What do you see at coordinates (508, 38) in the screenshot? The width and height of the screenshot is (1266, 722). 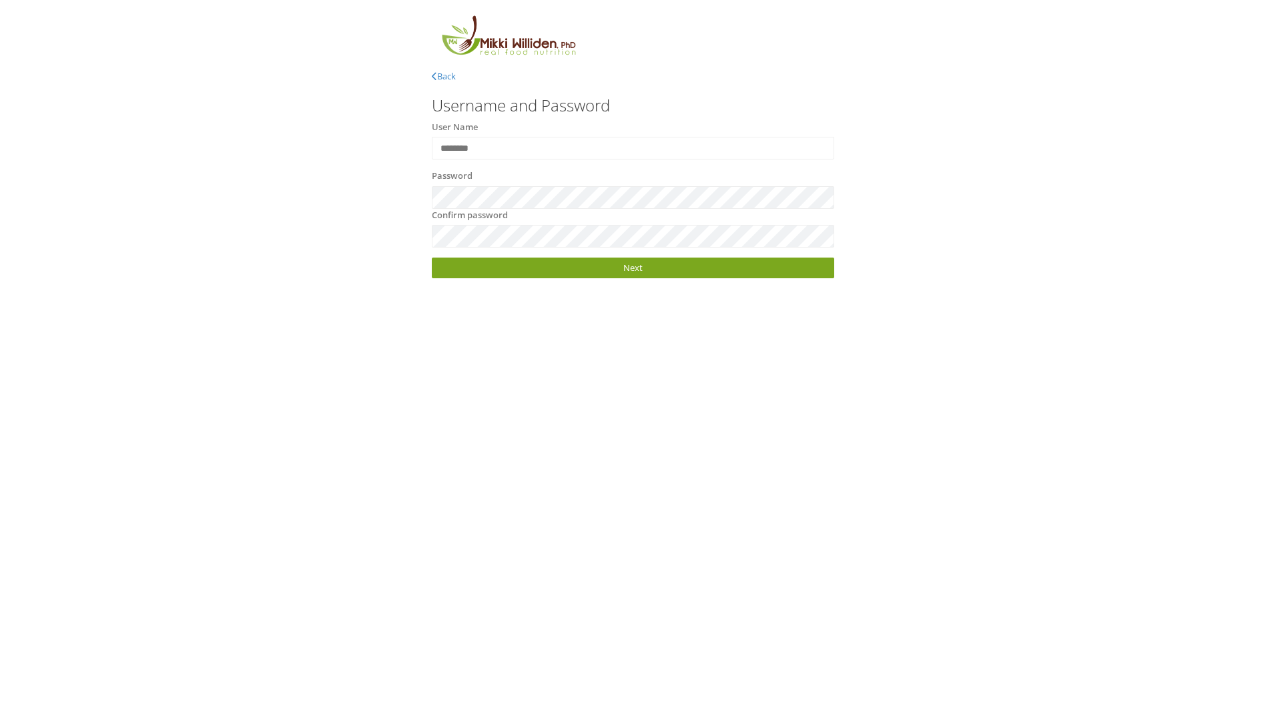 I see `img: MikkiLogoMain.png` at bounding box center [508, 38].